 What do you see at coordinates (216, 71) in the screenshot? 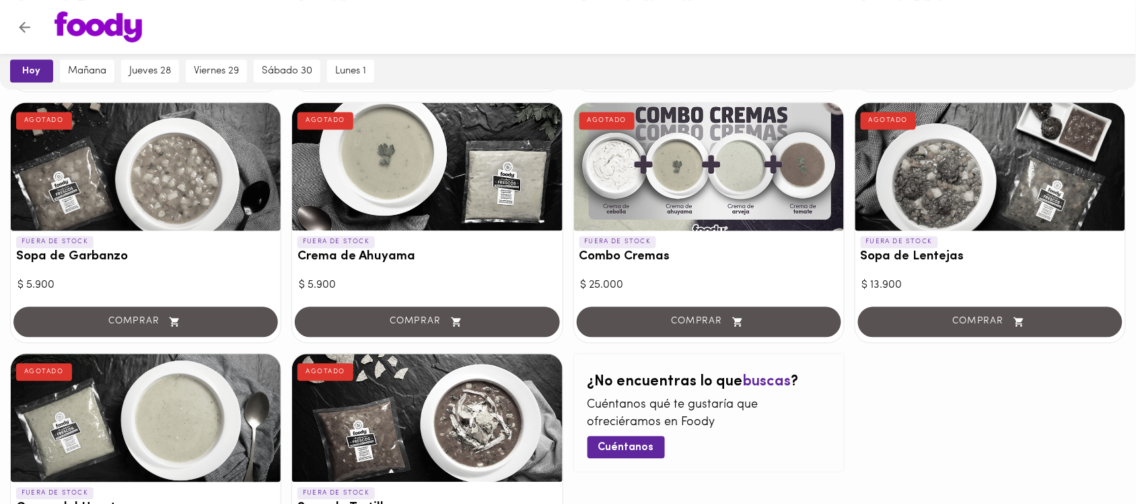
I see `span: viernes 29` at bounding box center [216, 71].